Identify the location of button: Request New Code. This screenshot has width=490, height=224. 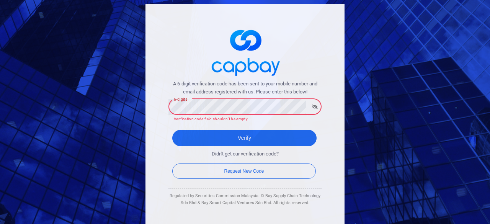
(244, 171).